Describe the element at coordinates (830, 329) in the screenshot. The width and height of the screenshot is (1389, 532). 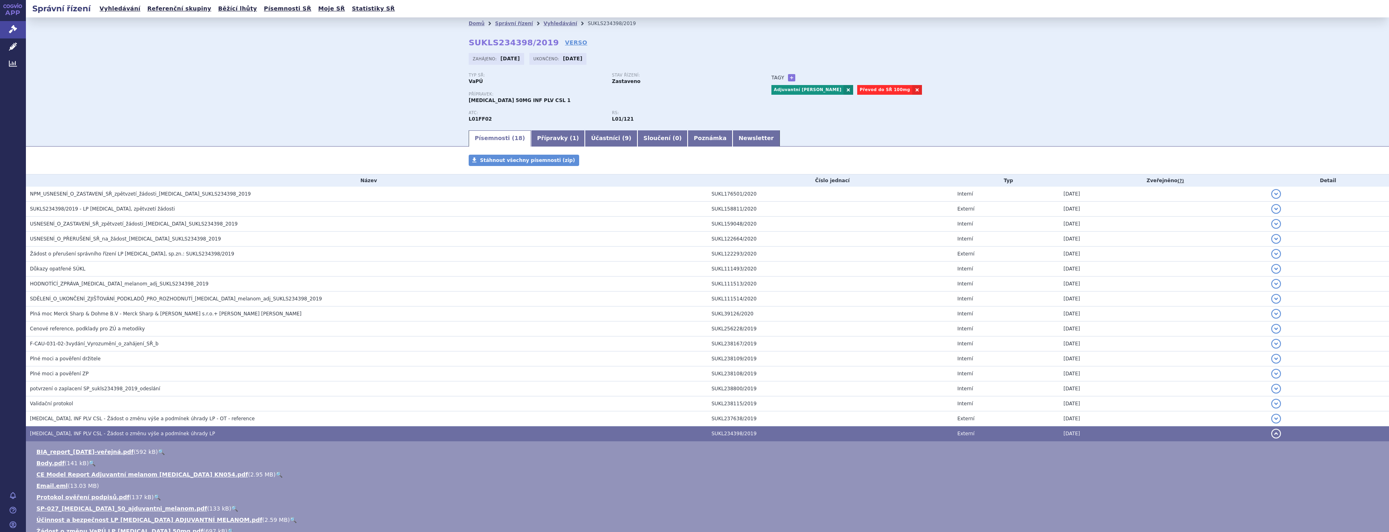
I see `td: SUKL256228/2019` at that location.